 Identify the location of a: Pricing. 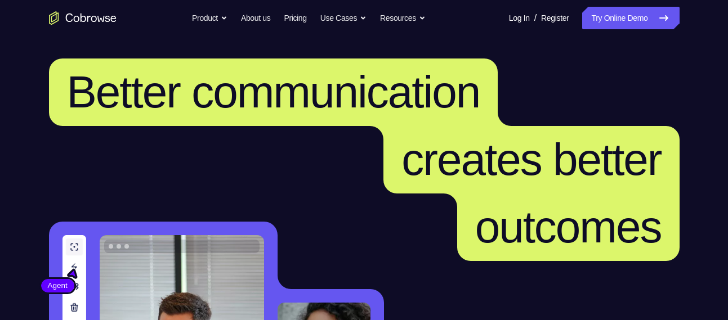
(295, 18).